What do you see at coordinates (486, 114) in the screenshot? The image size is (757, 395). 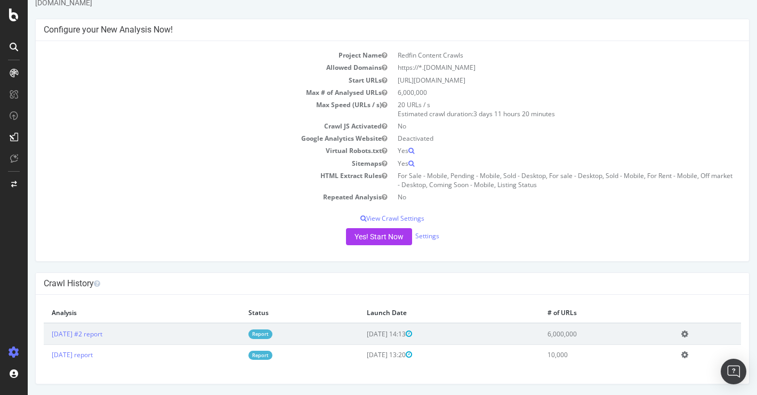 I see `span: 3 days 11 hours 20 minutes` at bounding box center [486, 114].